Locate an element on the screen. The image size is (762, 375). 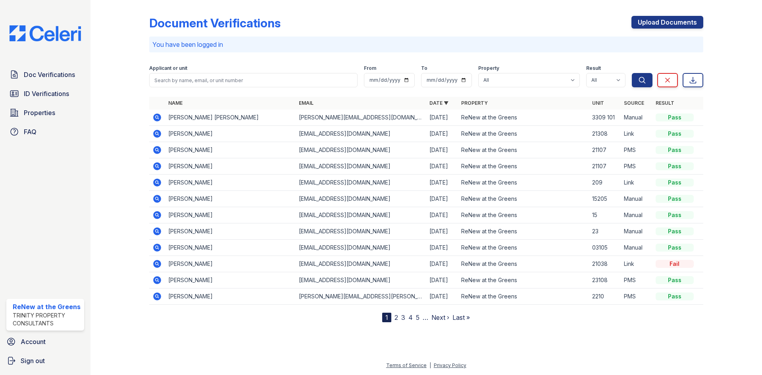
a: 2 is located at coordinates (396, 318).